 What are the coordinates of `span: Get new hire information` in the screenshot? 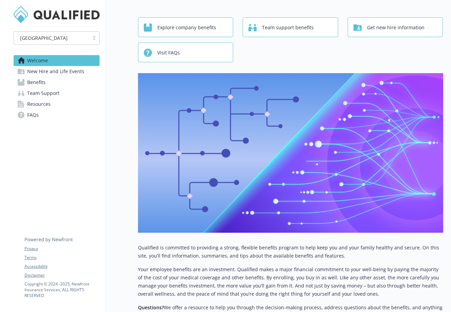 It's located at (396, 28).